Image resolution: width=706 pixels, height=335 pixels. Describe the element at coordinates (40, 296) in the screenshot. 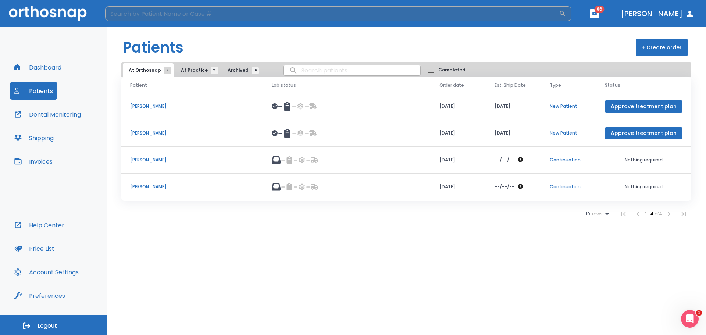

I see `a: Preferences` at that location.